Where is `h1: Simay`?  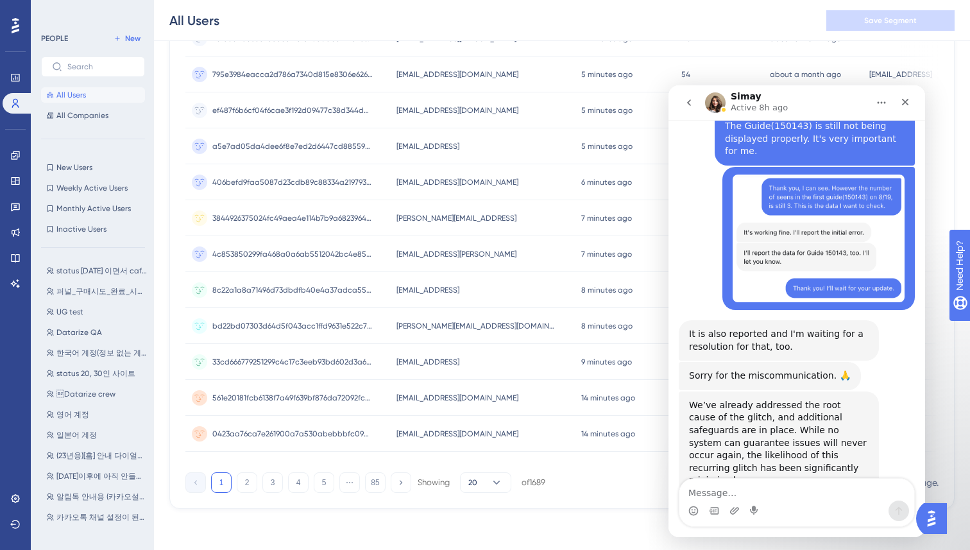 h1: Simay is located at coordinates (78, 11).